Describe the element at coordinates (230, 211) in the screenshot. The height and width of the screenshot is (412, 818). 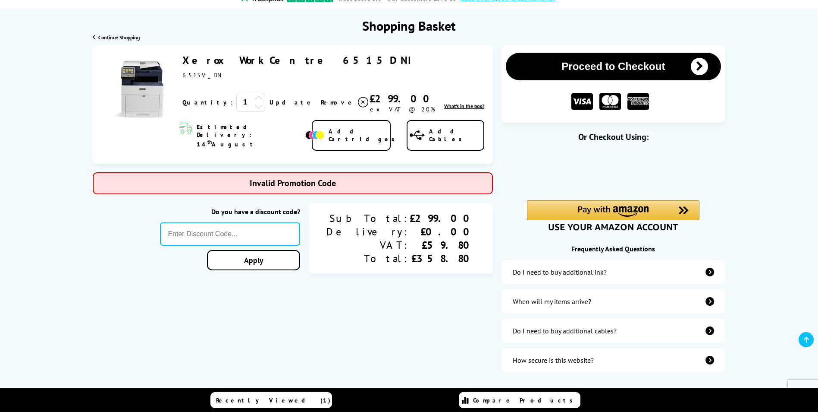
I see `div: Do you have a discount code?` at that location.